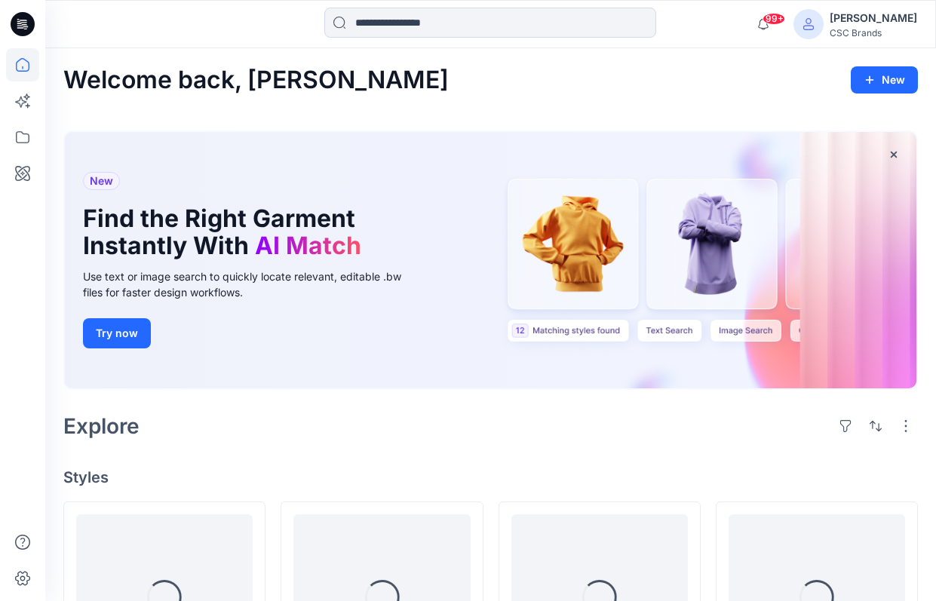  What do you see at coordinates (490, 478) in the screenshot?
I see `h4: Styles` at bounding box center [490, 478].